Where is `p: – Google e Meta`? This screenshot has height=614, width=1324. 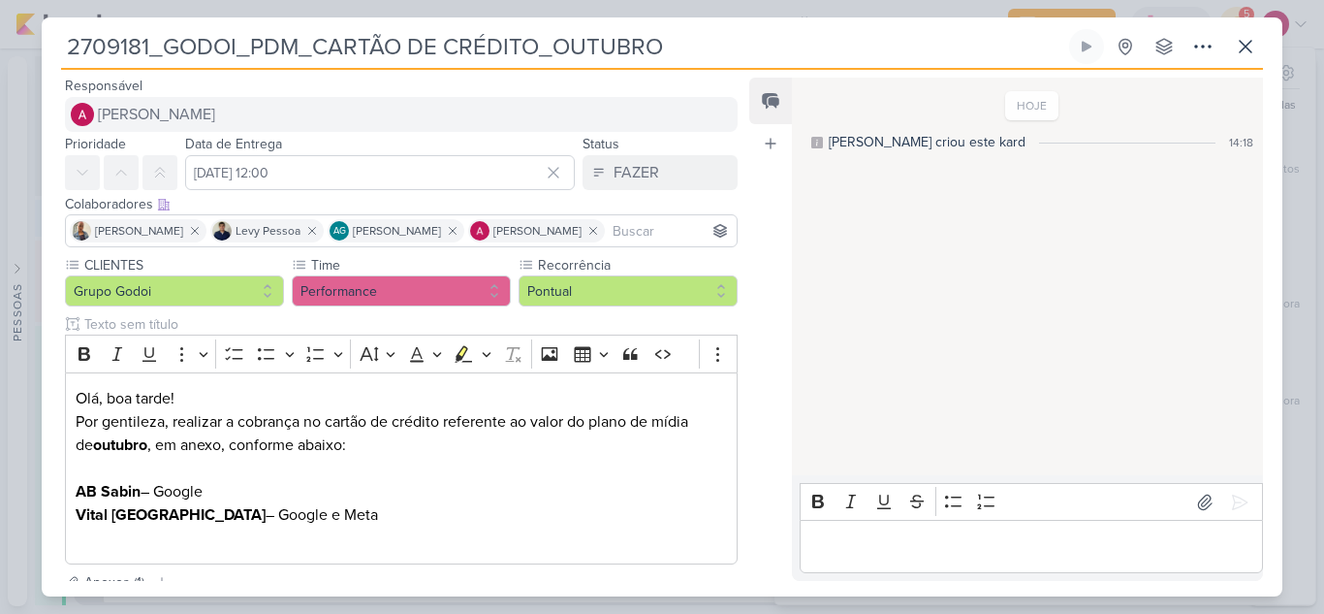 p: – Google e Meta is located at coordinates (401, 526).